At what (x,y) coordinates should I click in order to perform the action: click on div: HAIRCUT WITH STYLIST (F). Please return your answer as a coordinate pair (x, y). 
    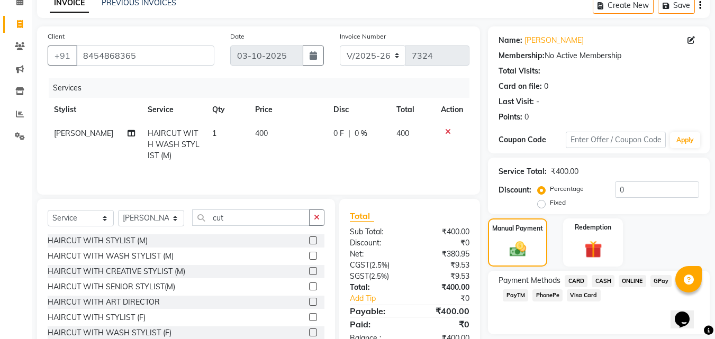
    Looking at the image, I should click on (96, 318).